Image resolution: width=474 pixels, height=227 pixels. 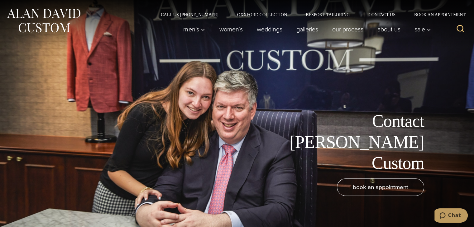 I want to click on span: book an appointment, so click(x=380, y=187).